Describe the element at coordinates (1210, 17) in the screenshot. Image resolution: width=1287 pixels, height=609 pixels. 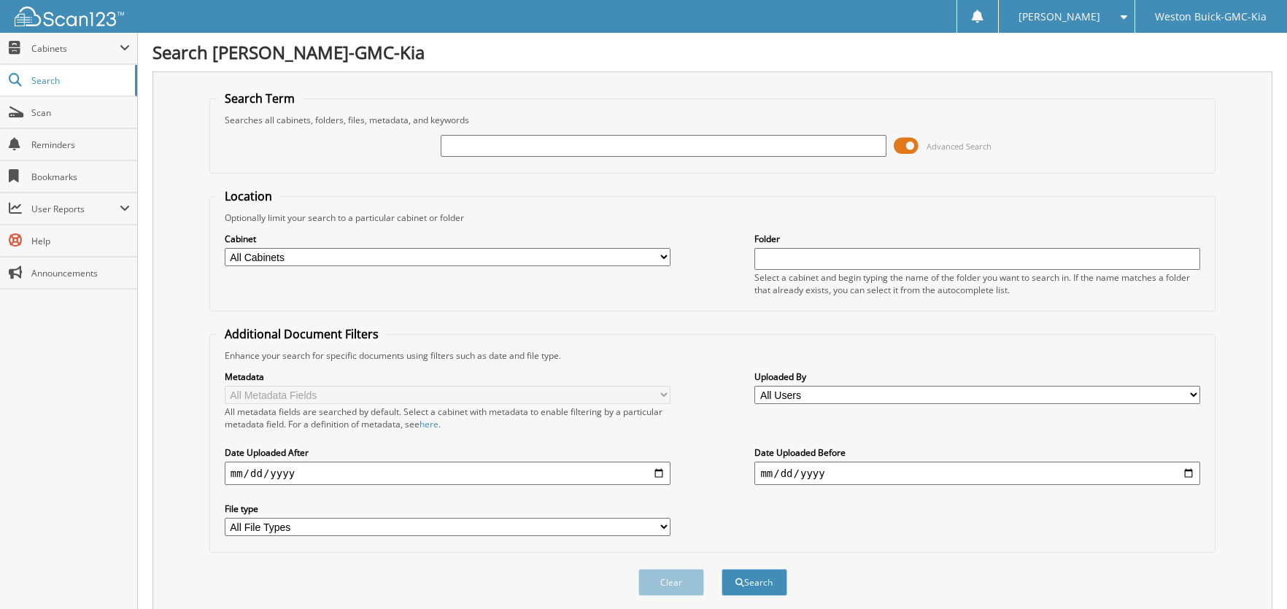
I see `span: Weston Buick-GMC-Kia` at that location.